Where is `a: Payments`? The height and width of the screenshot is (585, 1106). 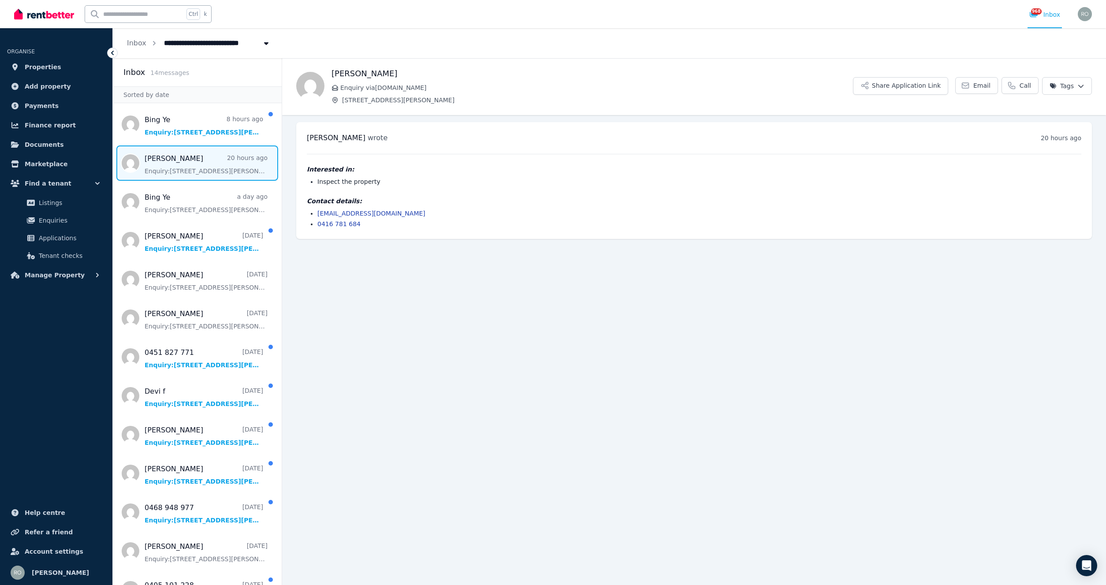
a: Payments is located at coordinates (56, 106).